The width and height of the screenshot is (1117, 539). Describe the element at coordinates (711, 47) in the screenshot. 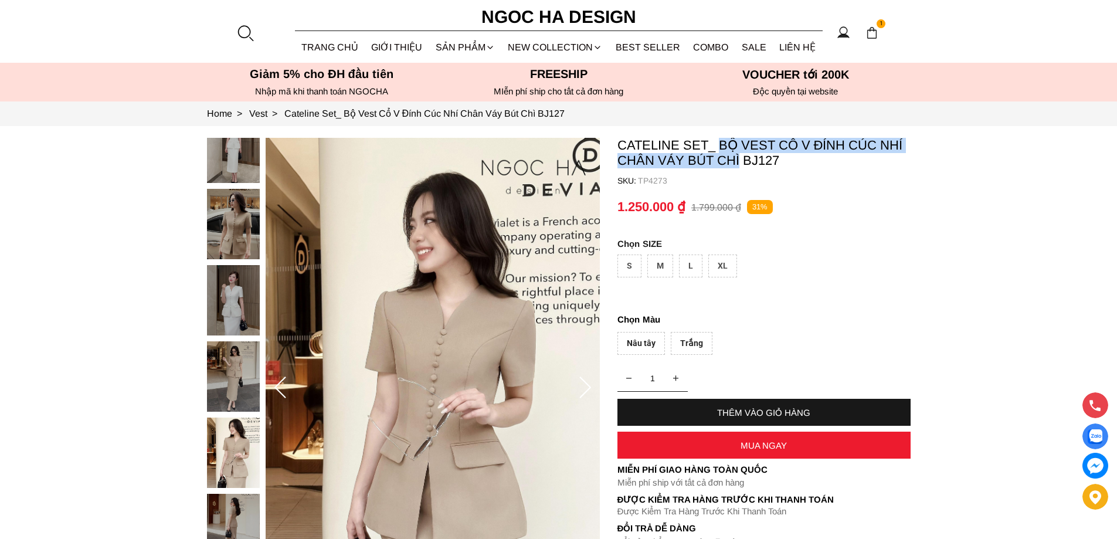

I see `a: Combo` at that location.